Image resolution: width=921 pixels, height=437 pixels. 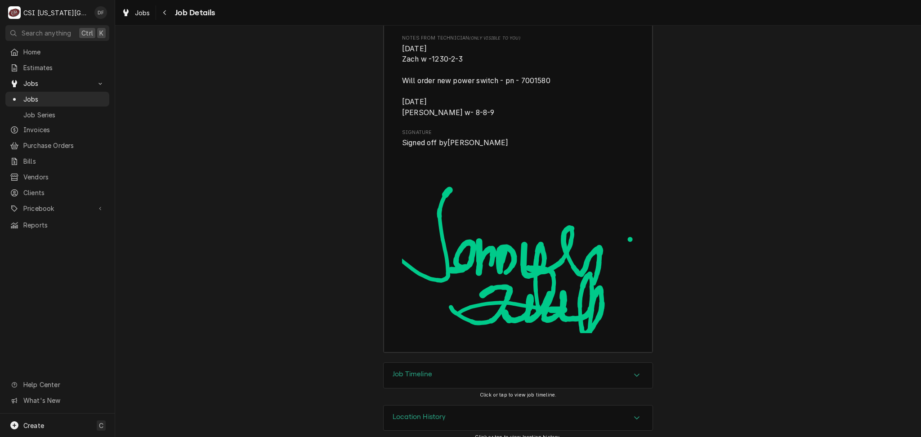 I want to click on div: Job Timeline, so click(x=518, y=375).